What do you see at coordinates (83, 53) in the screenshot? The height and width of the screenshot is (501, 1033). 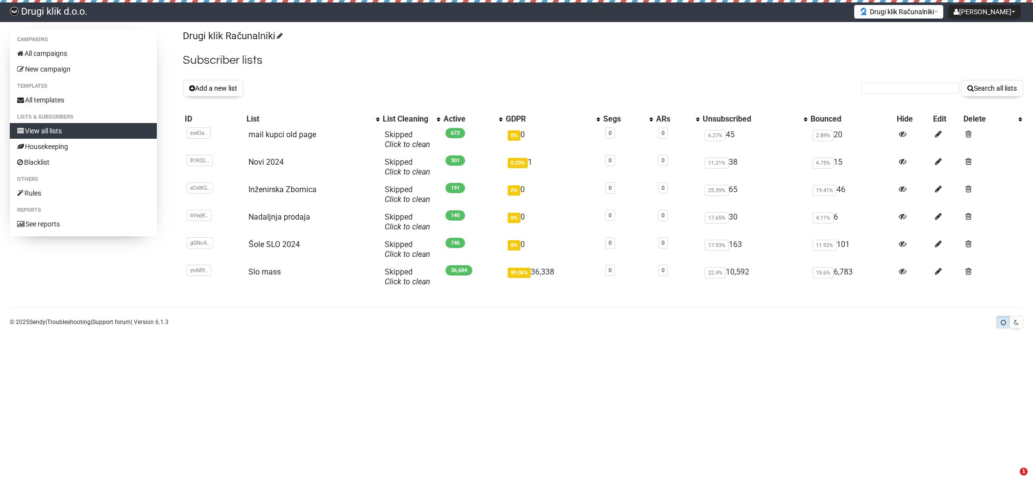 I see `a: All campaigns` at bounding box center [83, 53].